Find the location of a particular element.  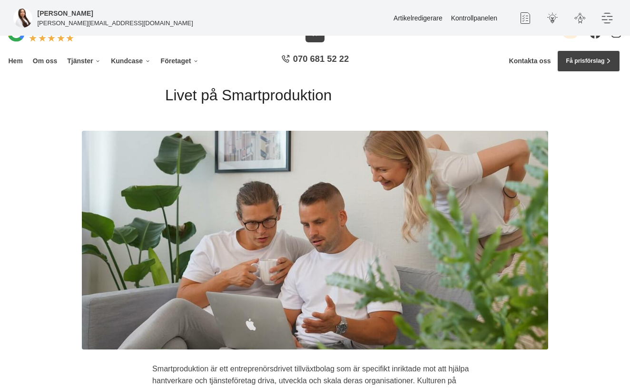

h5: Administratör is located at coordinates (65, 13).